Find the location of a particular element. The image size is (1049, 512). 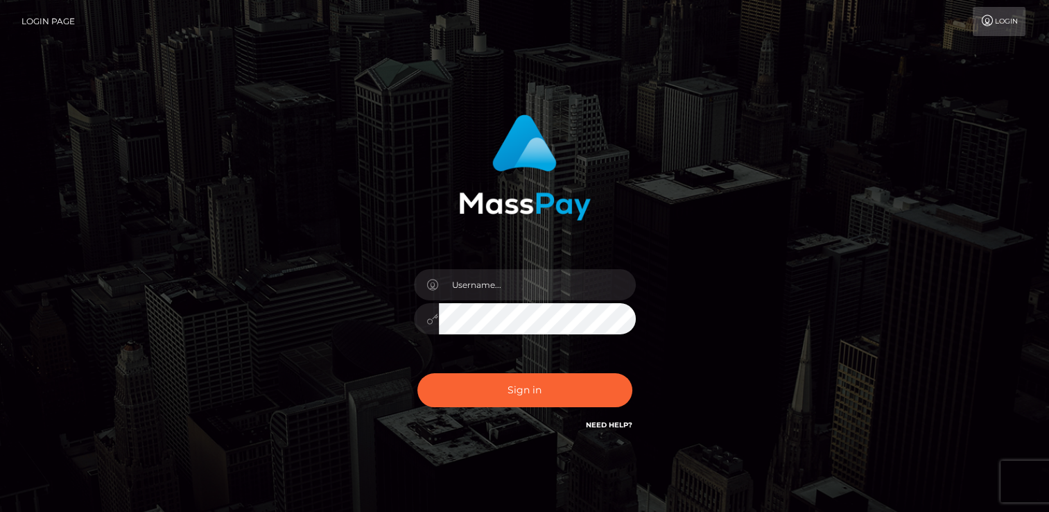

a: Login is located at coordinates (999, 21).